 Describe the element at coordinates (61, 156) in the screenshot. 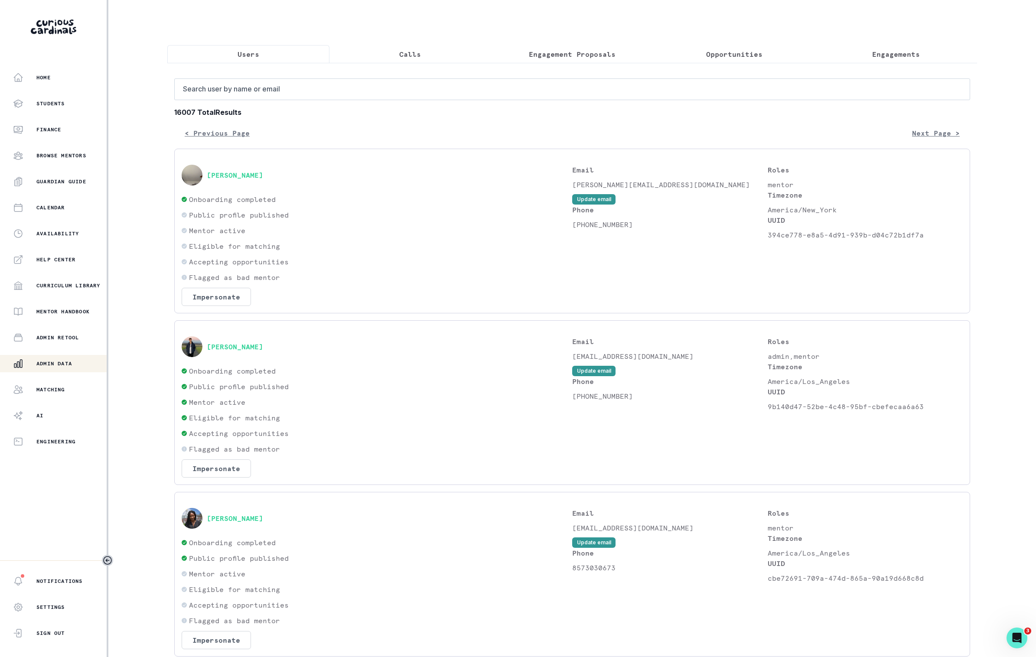

I see `p: Browse Mentors` at that location.